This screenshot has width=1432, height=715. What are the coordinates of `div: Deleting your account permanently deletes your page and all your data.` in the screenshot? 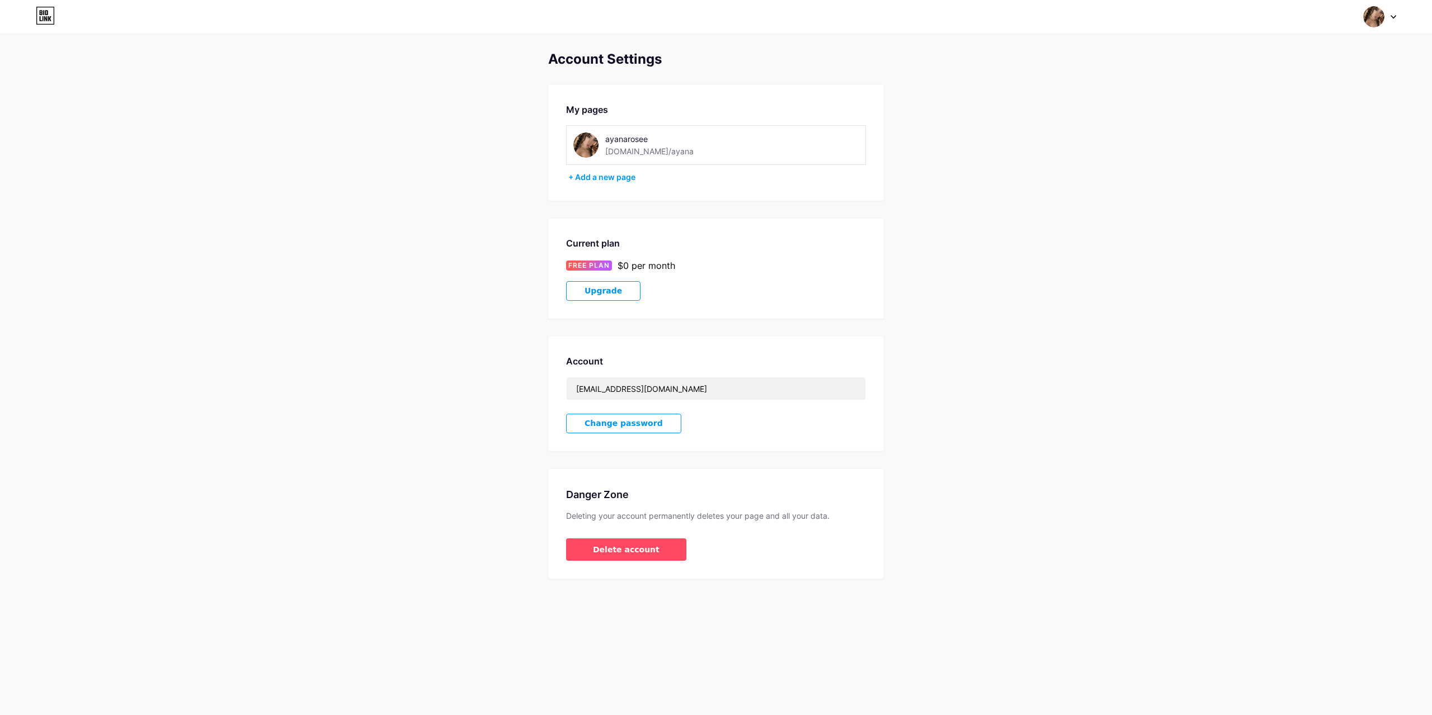 It's located at (716, 516).